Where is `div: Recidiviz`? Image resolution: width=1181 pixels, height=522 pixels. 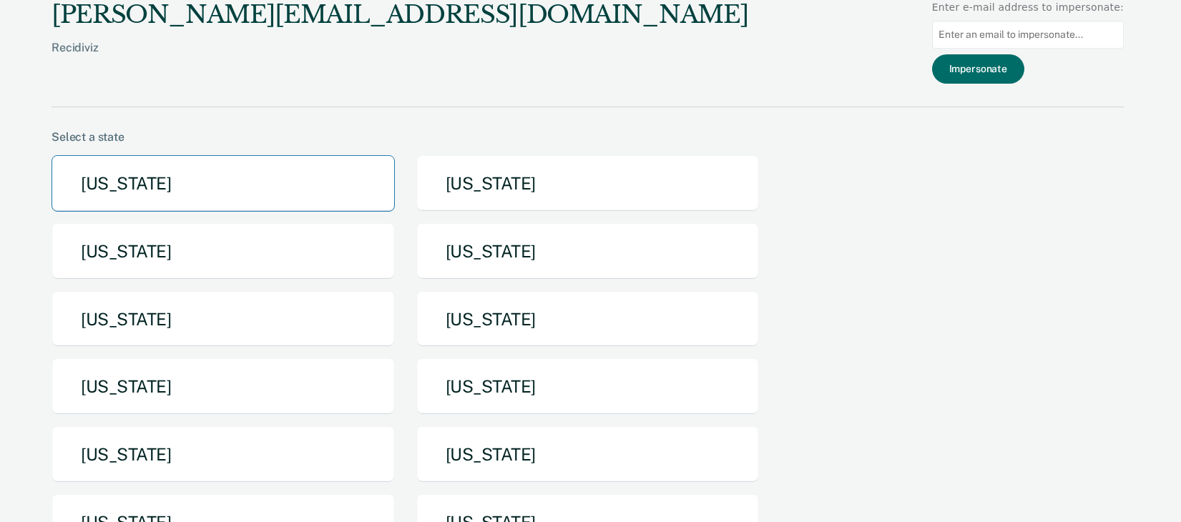 div: Recidiviz is located at coordinates (400, 59).